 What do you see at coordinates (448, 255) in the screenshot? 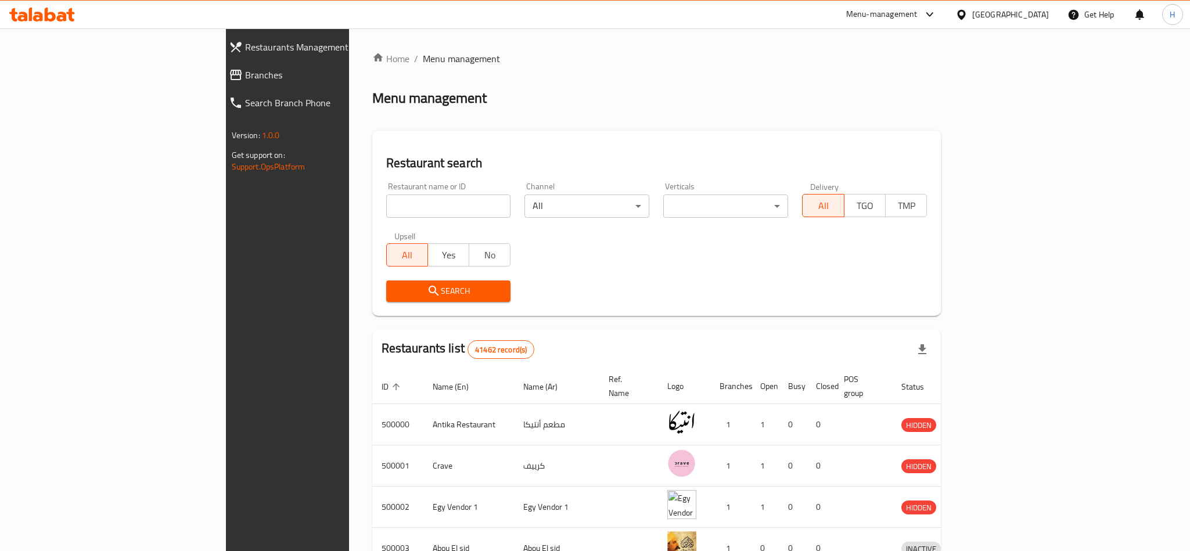
I see `span: Yes` at bounding box center [448, 255].